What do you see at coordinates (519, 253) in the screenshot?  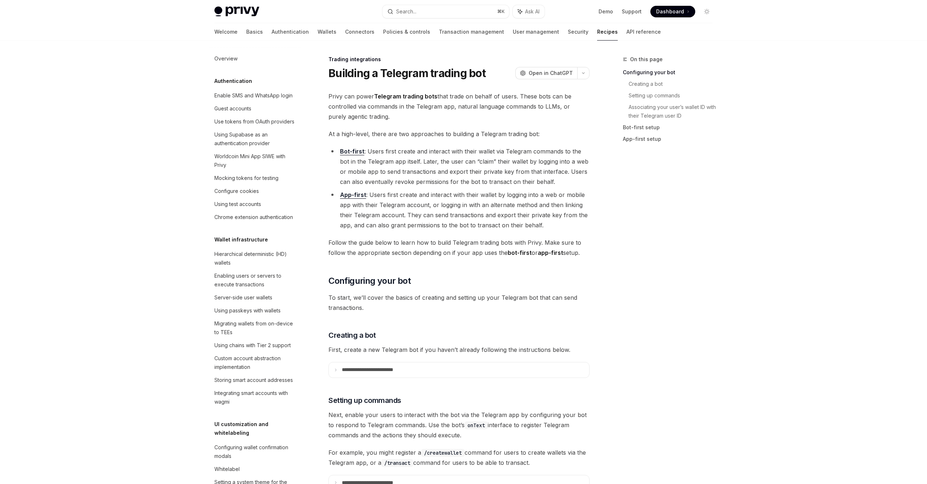 I see `strong: bot-first` at bounding box center [519, 253].